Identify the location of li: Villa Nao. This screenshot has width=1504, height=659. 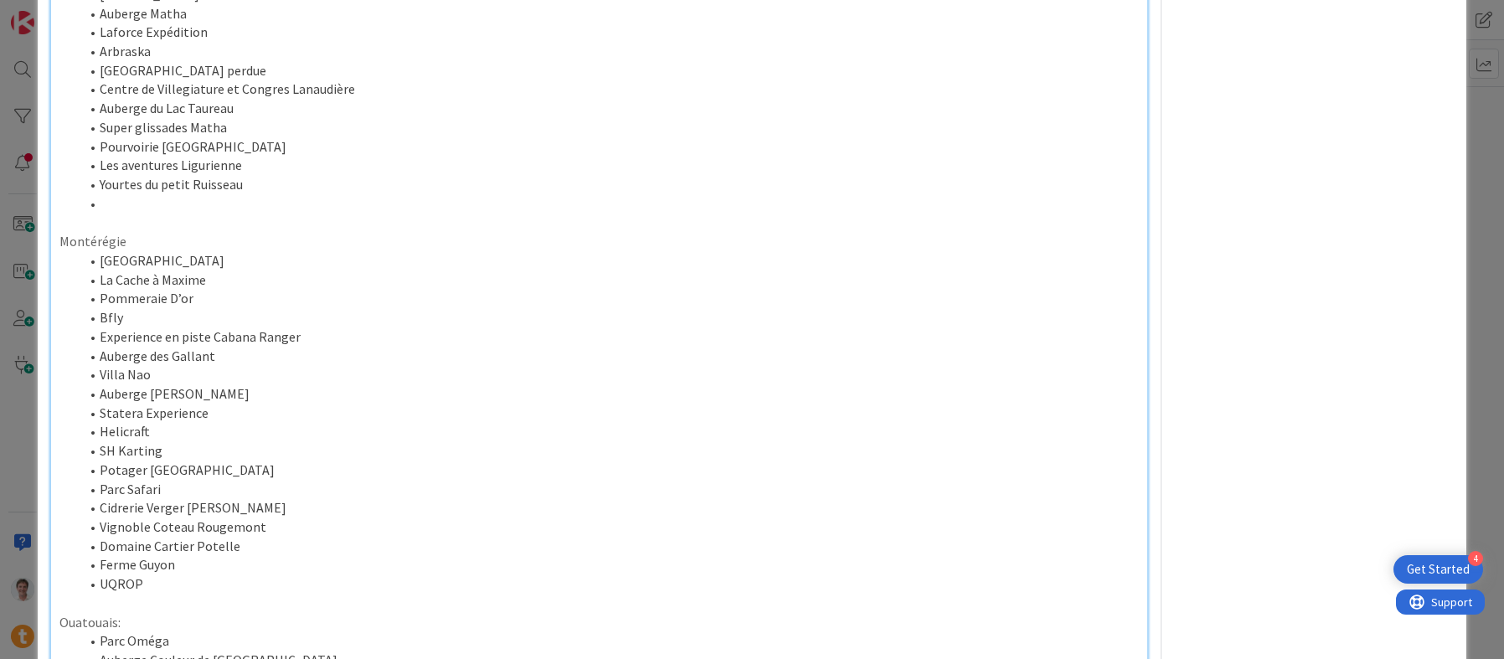
(609, 374).